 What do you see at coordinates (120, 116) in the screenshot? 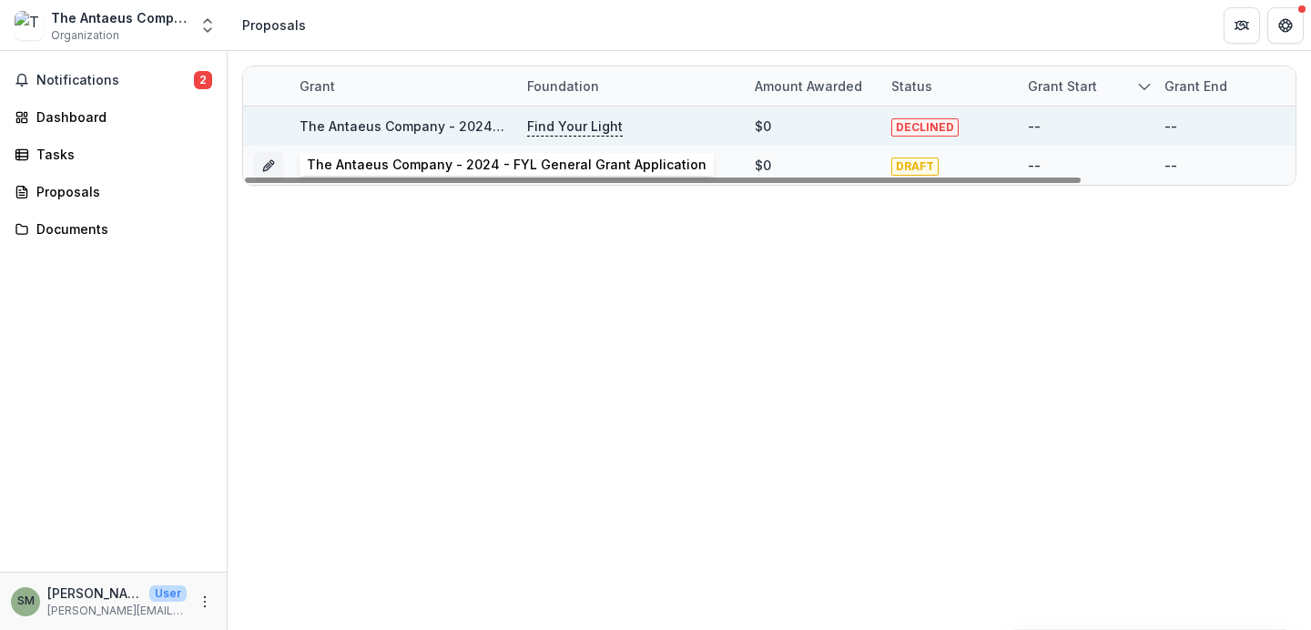
I see `div: Dashboard` at bounding box center [120, 116].